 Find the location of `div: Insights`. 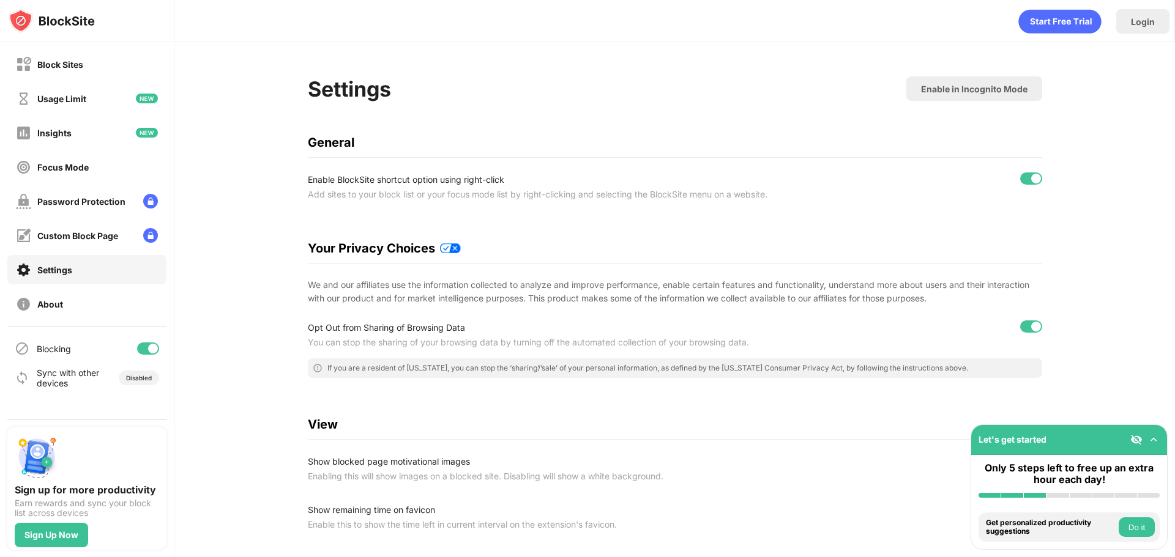

div: Insights is located at coordinates (54, 133).